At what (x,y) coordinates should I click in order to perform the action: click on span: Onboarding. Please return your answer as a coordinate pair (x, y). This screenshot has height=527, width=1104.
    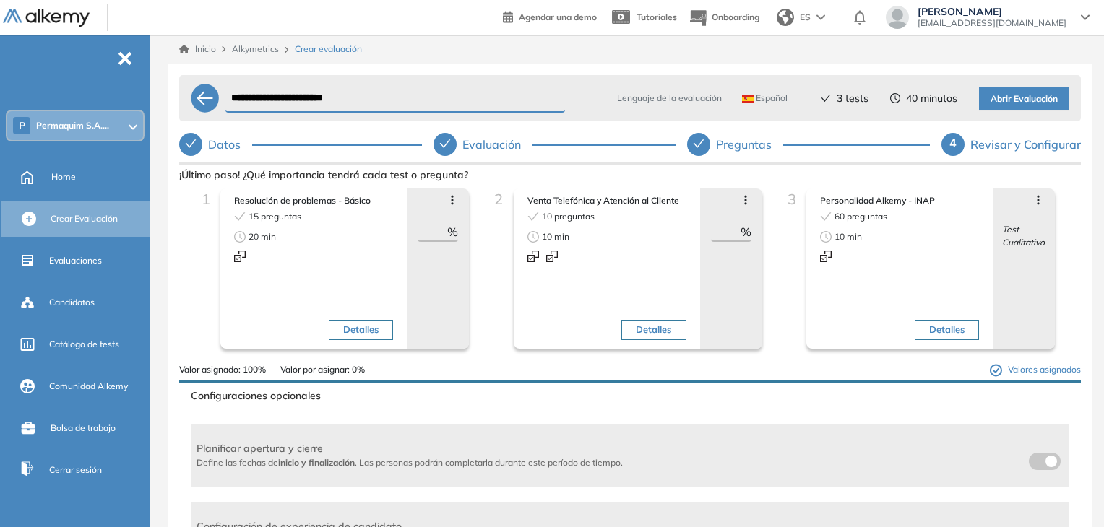
    Looking at the image, I should click on (735, 17).